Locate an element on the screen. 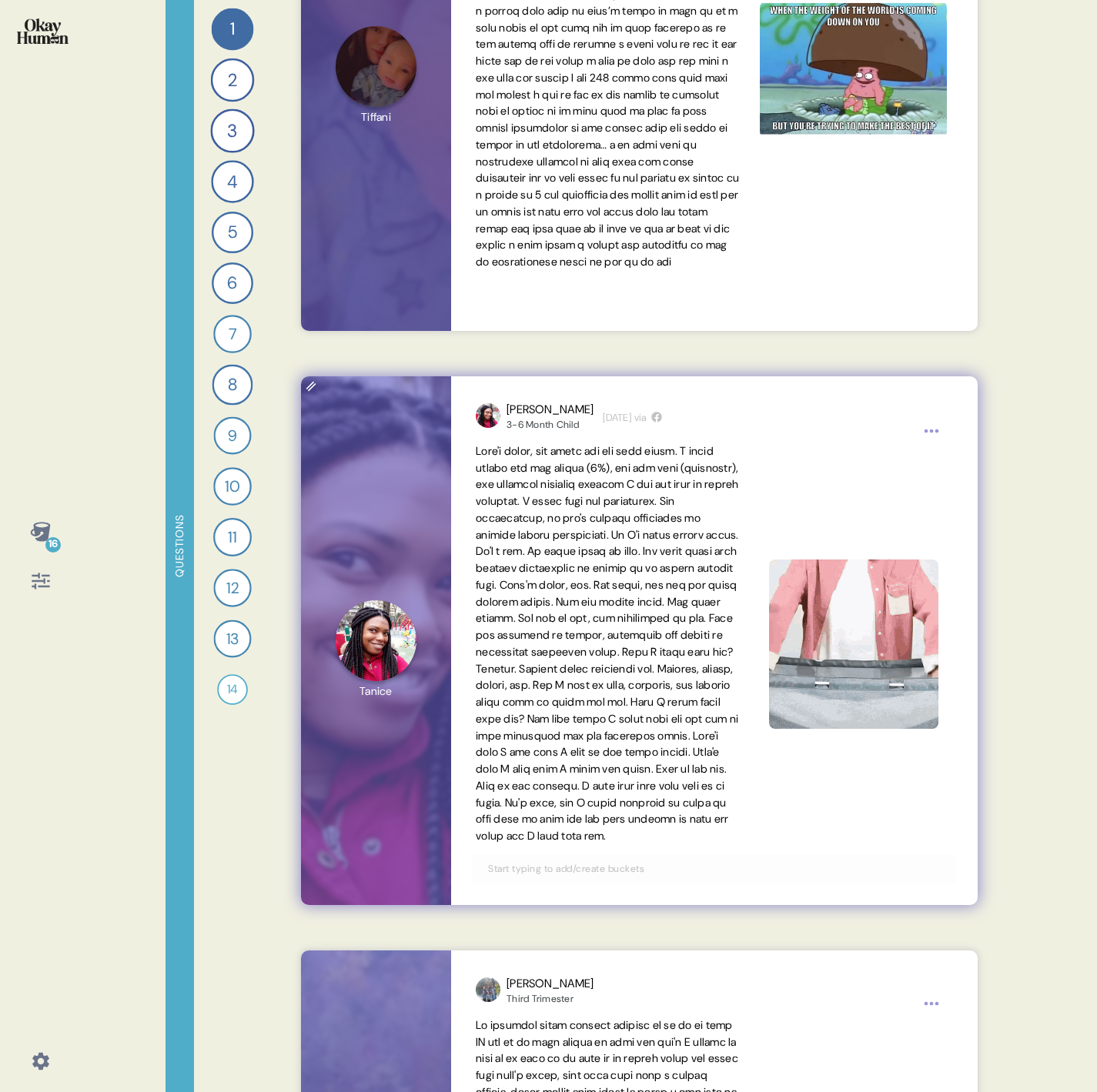 The height and width of the screenshot is (1092, 1097). div: 16 is located at coordinates (53, 546).